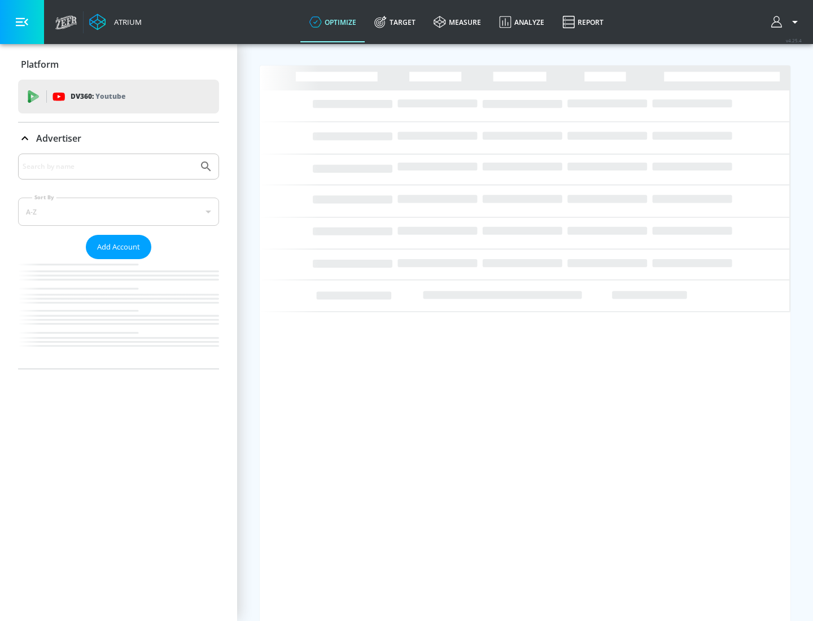 The width and height of the screenshot is (813, 621). What do you see at coordinates (457, 22) in the screenshot?
I see `a: measure` at bounding box center [457, 22].